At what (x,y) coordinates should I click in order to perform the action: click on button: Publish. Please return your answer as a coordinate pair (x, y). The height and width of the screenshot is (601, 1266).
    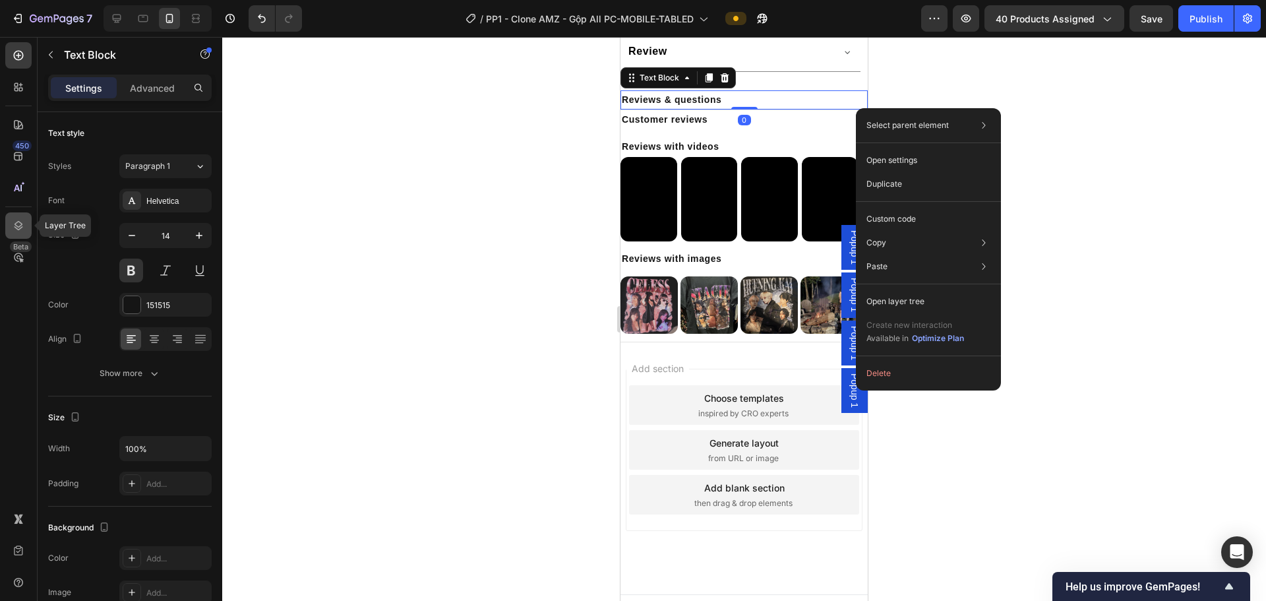
    Looking at the image, I should click on (1206, 18).